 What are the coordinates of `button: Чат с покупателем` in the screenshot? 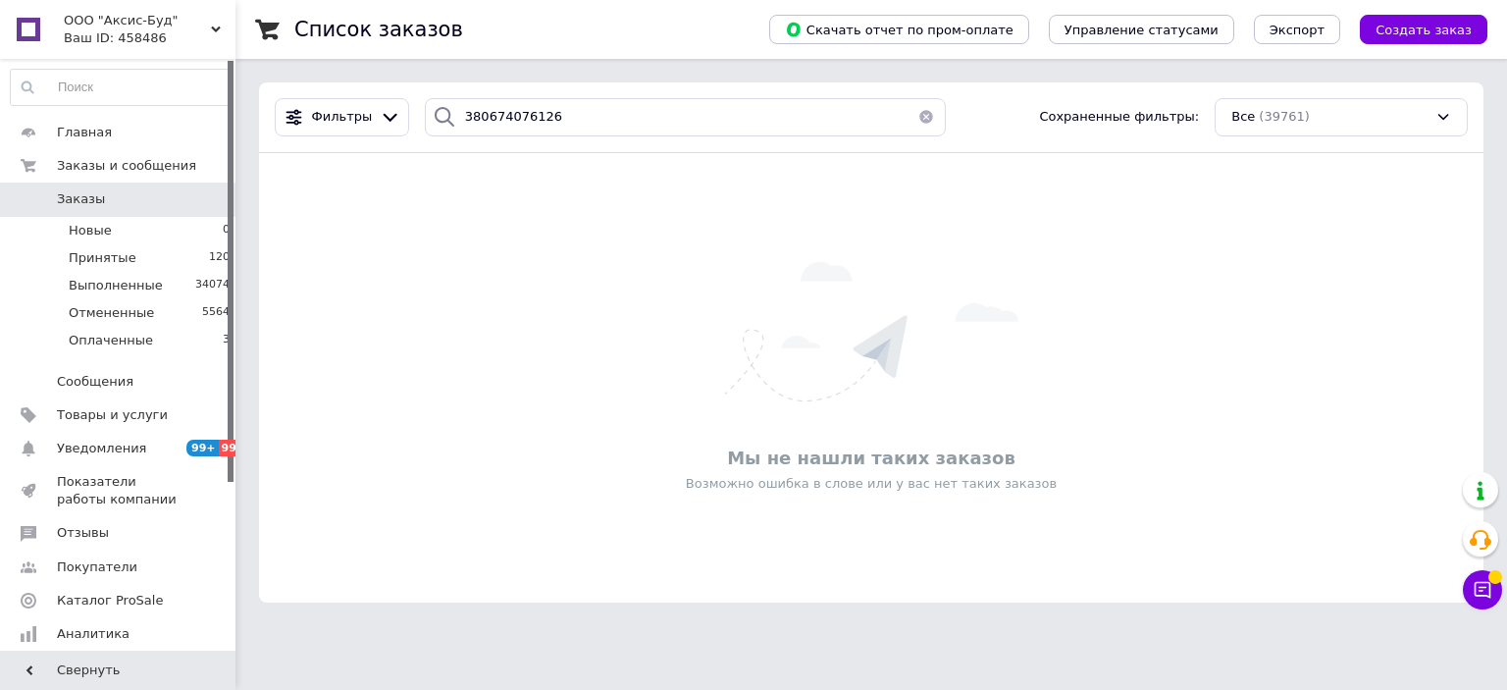 It's located at (1483, 590).